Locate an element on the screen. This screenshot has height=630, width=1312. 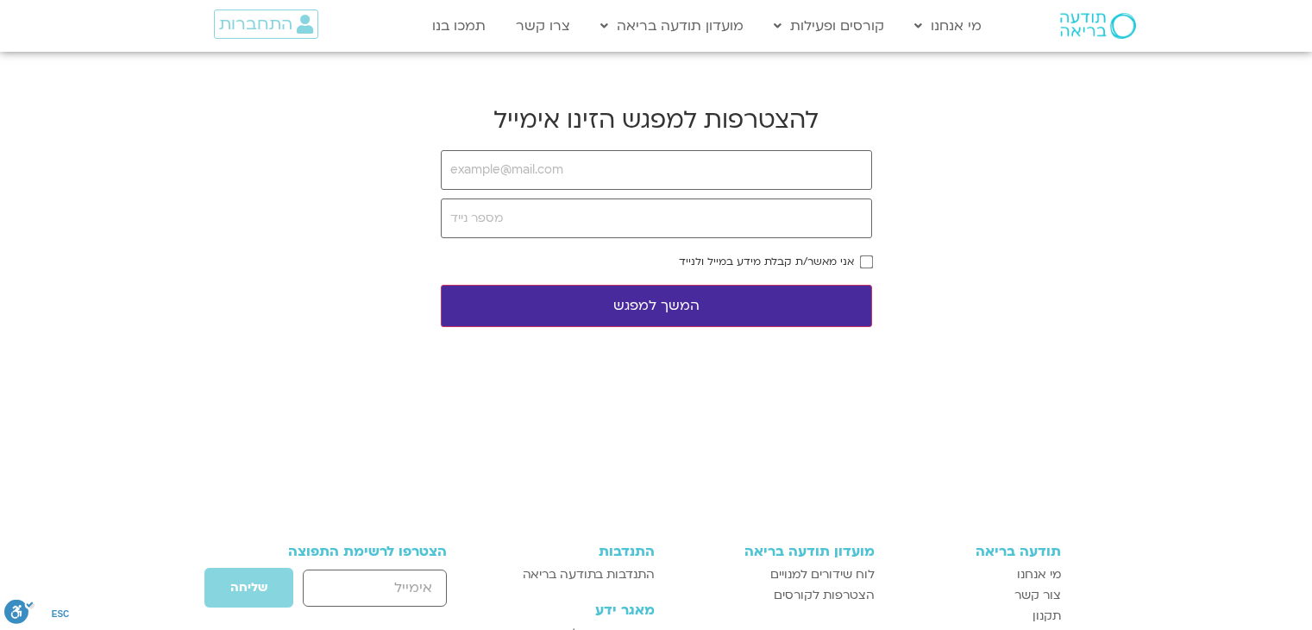
img: תודעה בריאה is located at coordinates (1098, 26).